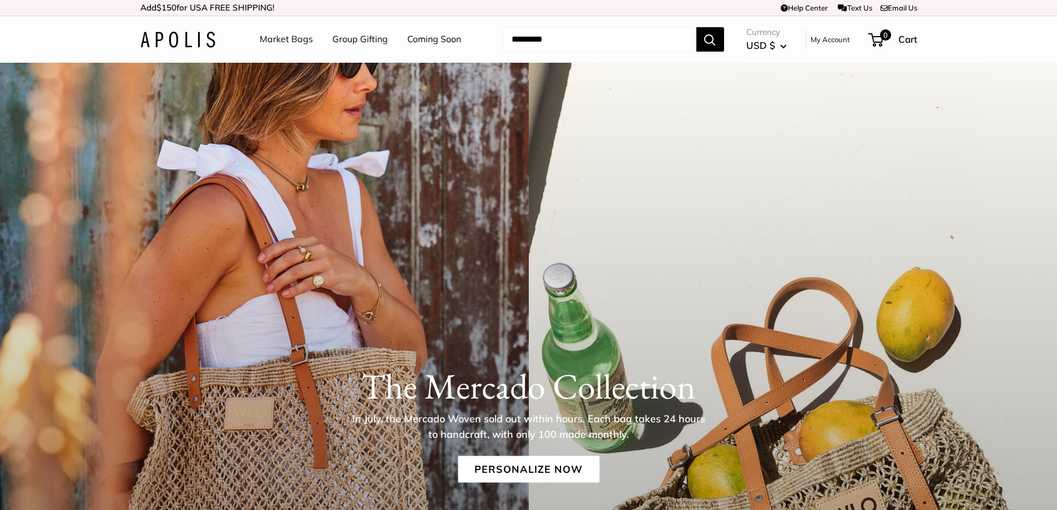  I want to click on span: Cart, so click(908, 39).